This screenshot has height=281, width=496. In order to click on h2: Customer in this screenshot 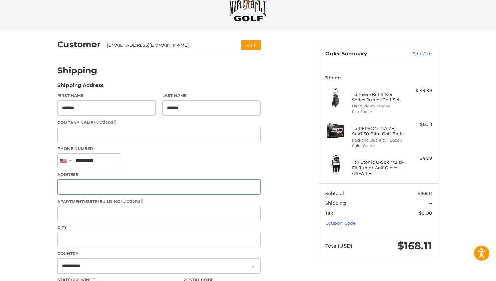, I will do `click(79, 44)`.